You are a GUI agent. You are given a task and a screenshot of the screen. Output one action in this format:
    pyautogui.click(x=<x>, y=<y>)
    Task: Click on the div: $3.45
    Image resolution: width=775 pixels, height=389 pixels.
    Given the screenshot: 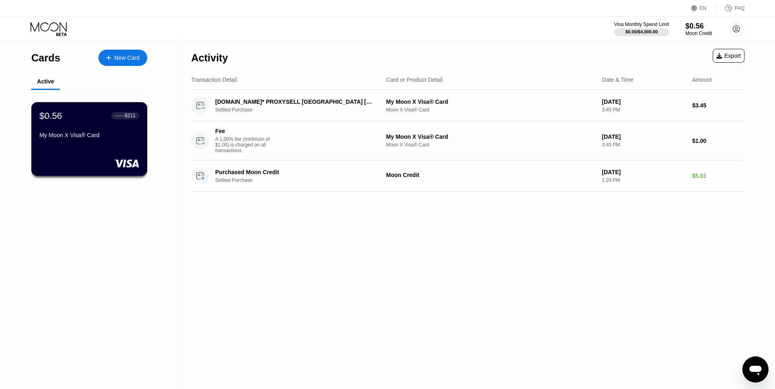 What is the action you would take?
    pyautogui.click(x=718, y=105)
    